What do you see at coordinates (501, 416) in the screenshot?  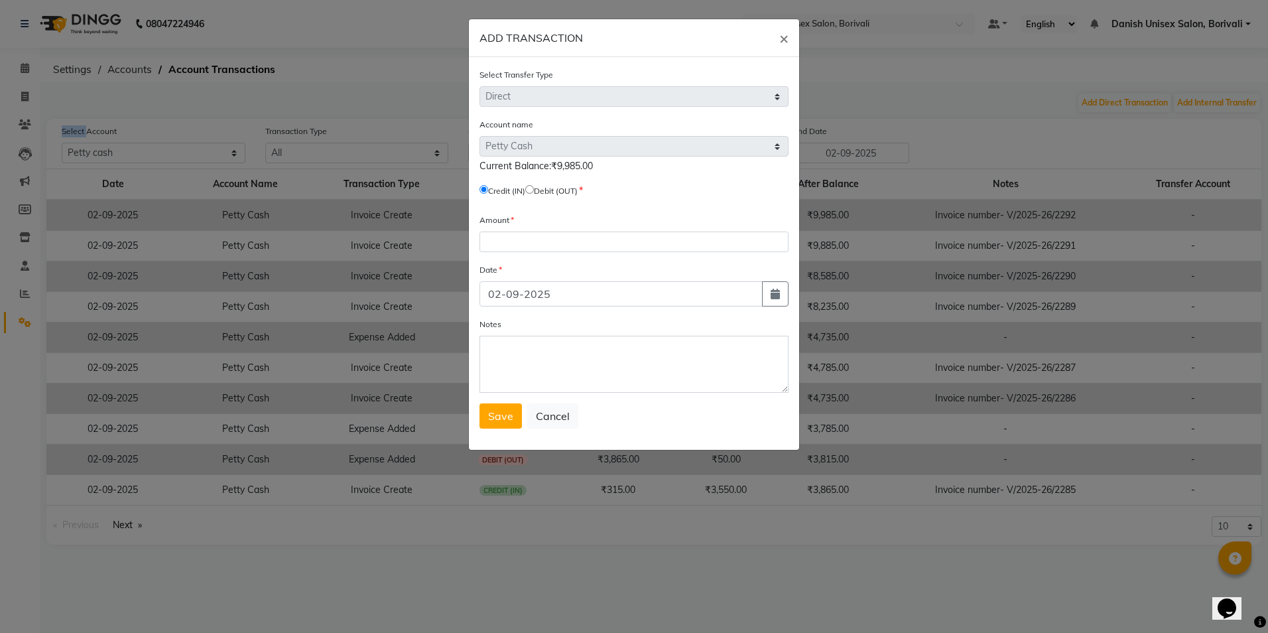 I see `span: Save` at bounding box center [501, 416].